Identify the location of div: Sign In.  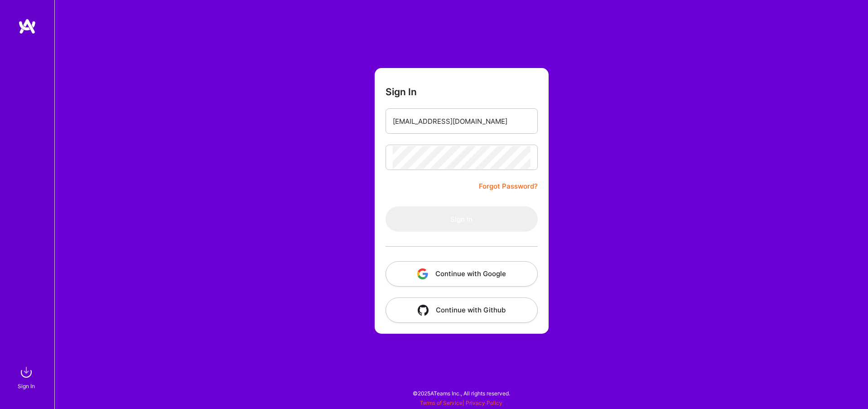
(26, 386).